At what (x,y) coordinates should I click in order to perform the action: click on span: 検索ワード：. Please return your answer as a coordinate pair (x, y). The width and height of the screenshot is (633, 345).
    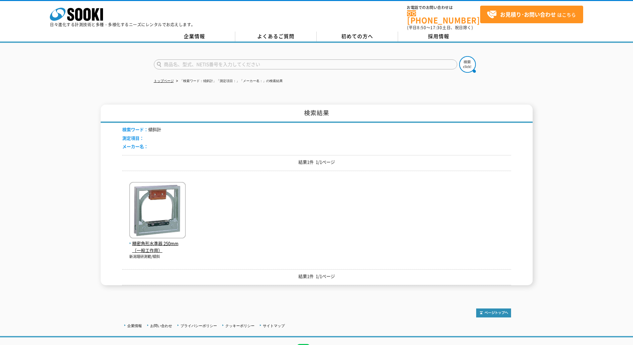
    Looking at the image, I should click on (135, 129).